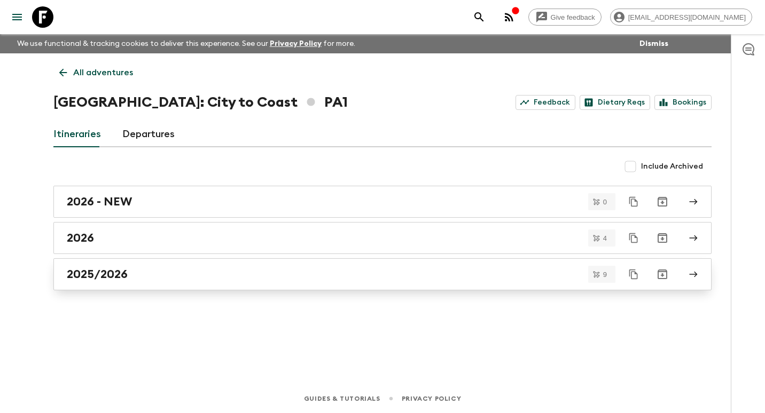 This screenshot has width=765, height=413. Describe the element at coordinates (605, 238) in the screenshot. I see `span: 4` at that location.